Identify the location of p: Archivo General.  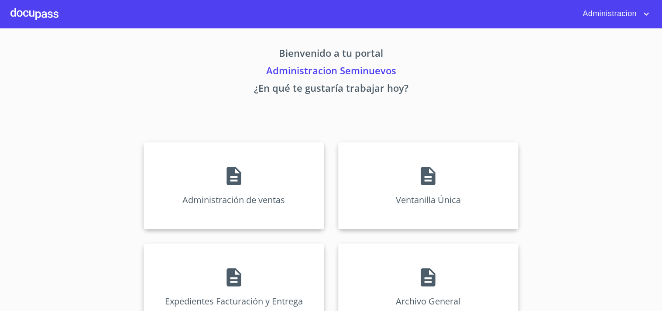
(428, 301).